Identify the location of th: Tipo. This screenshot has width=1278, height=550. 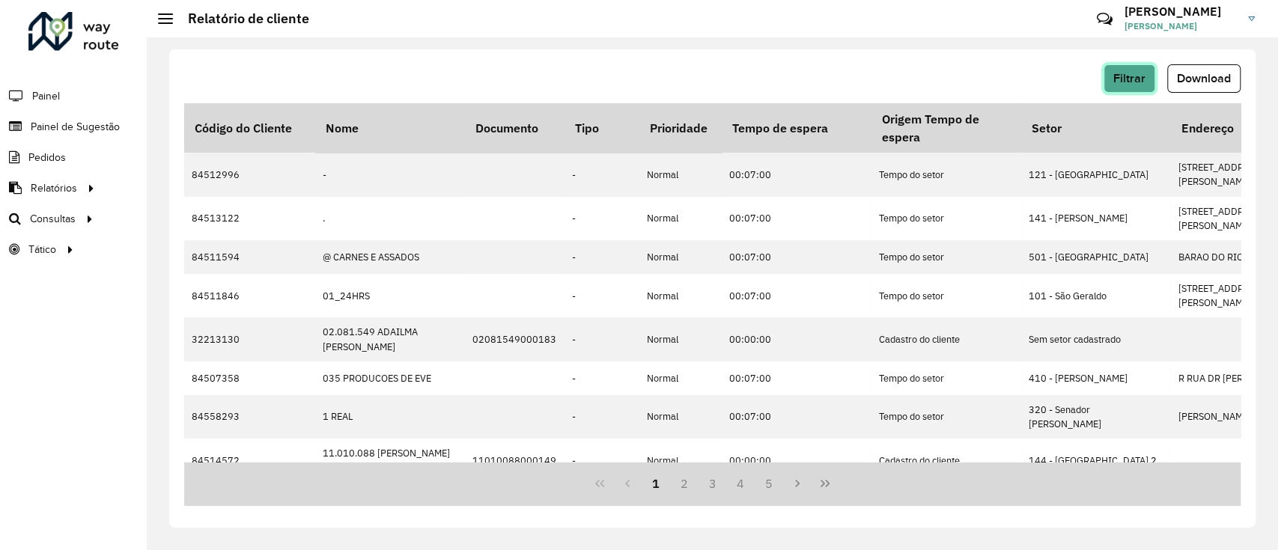
(602, 128).